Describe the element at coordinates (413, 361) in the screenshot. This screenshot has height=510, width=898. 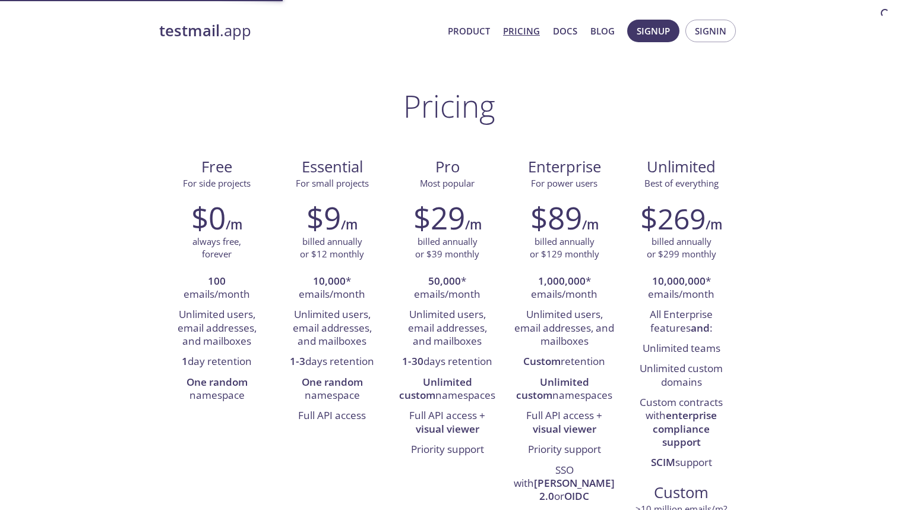
I see `strong: 1-30` at that location.